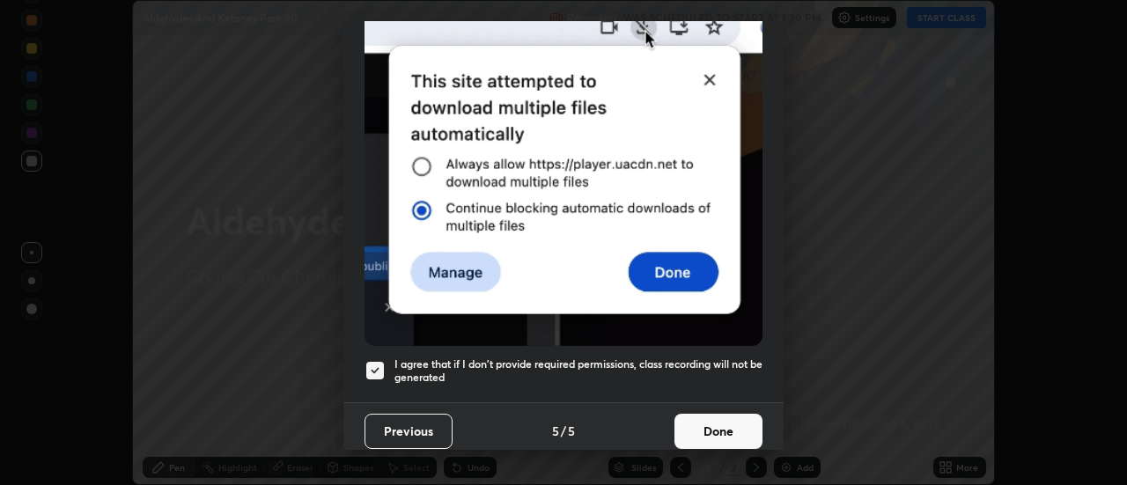 The height and width of the screenshot is (485, 1127). What do you see at coordinates (579, 371) in the screenshot?
I see `h5: I agree that if I don't provide required permissions, class recording will not be generated` at bounding box center [579, 371].